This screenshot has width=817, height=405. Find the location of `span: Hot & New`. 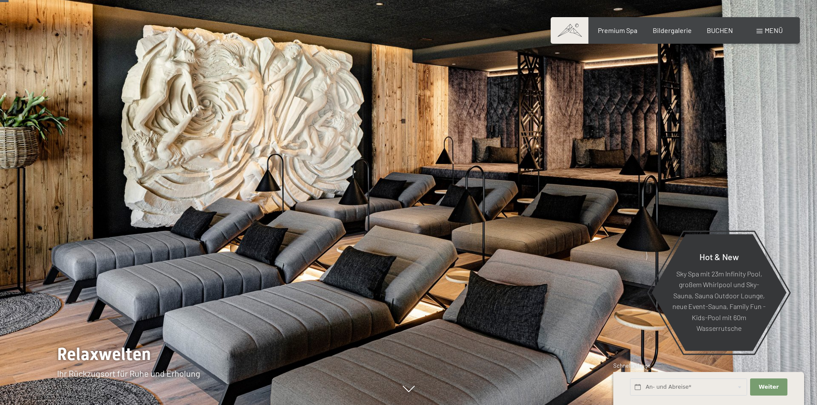

span: Hot & New is located at coordinates (719, 256).